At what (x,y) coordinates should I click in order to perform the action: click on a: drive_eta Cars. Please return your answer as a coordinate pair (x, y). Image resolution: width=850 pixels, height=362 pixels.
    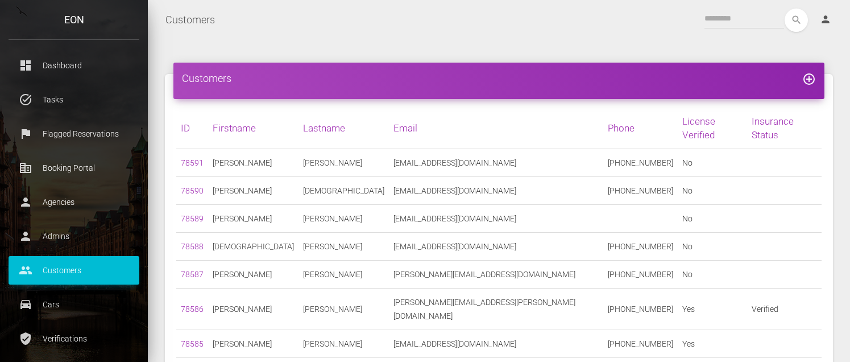
    Looking at the image, I should click on (74, 304).